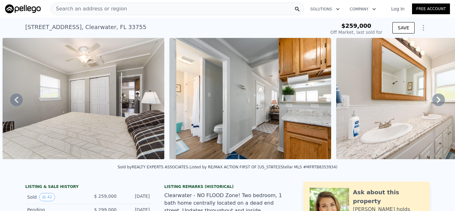 The image size is (455, 211). I want to click on div: Listing Remarks (Historical), so click(227, 187).